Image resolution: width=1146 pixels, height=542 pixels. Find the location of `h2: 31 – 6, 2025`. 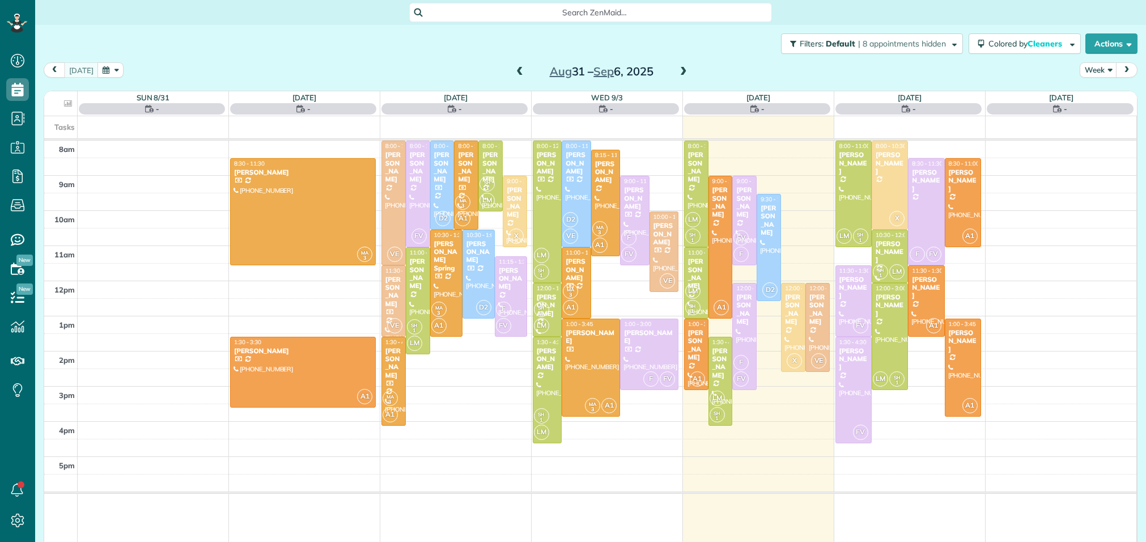

h2: 31 – 6, 2025 is located at coordinates (601, 71).